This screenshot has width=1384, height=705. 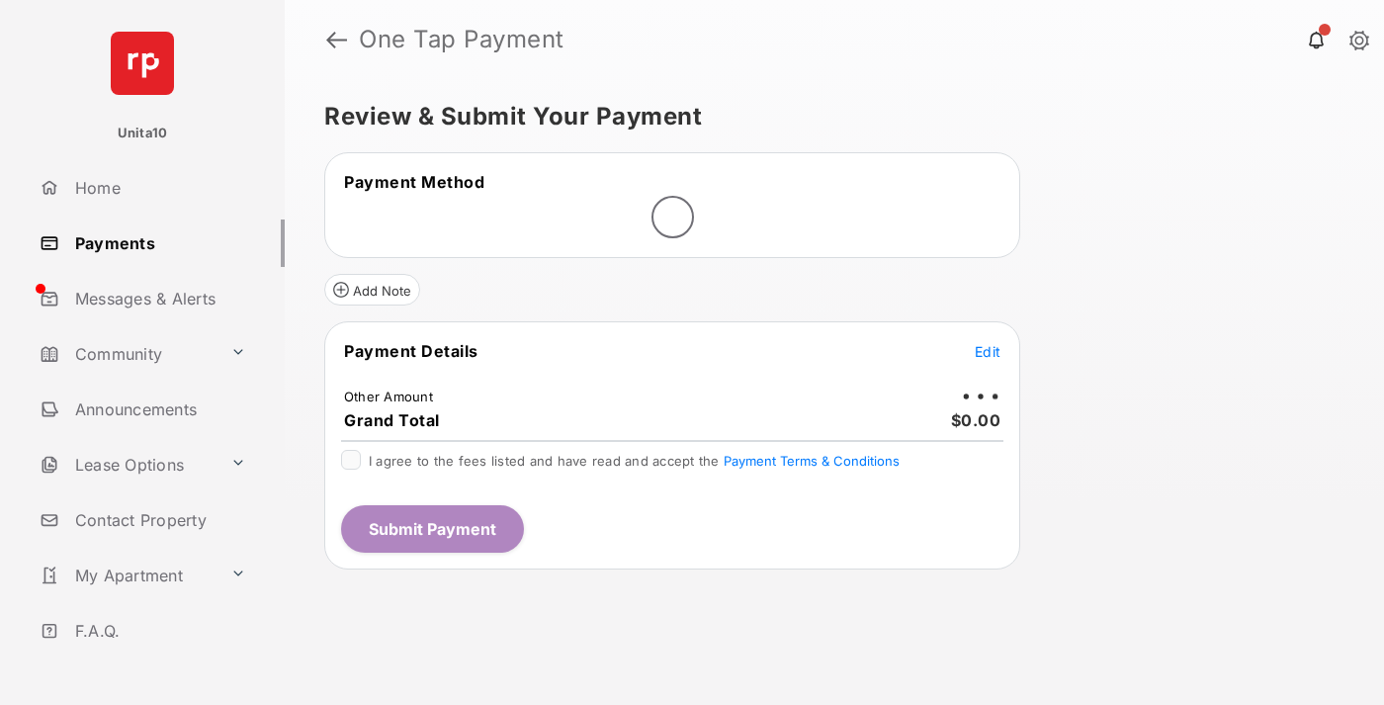 I want to click on td: Other Amount, so click(x=388, y=396).